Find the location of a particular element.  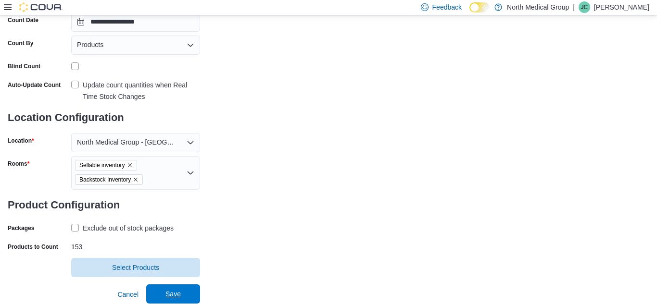

div: 153 is located at coordinates (136, 245).